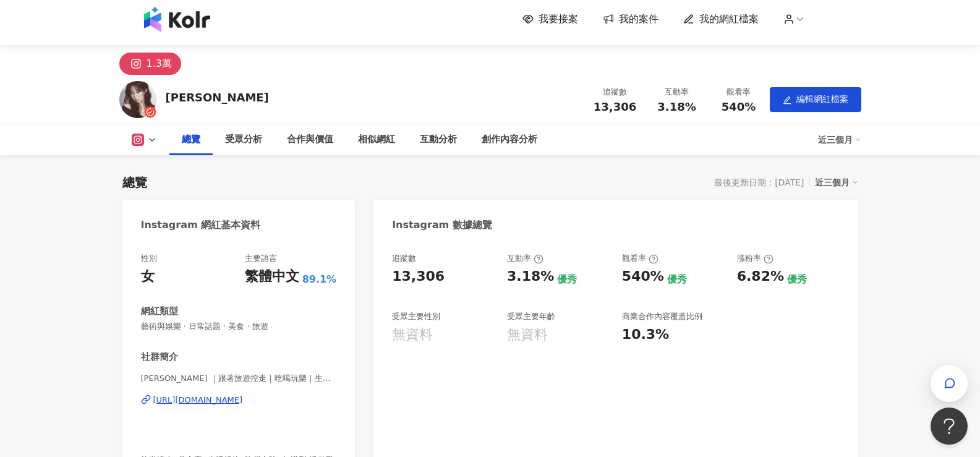 The height and width of the screenshot is (457, 980). What do you see at coordinates (261, 258) in the screenshot?
I see `div: 主要語言` at bounding box center [261, 258].